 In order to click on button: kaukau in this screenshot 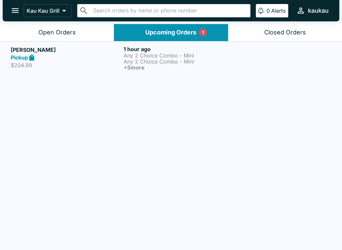, I will do `click(312, 10)`.